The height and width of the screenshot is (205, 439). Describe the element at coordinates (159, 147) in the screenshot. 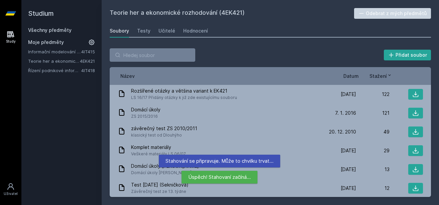

I see `span: Komplet materiály` at that location.